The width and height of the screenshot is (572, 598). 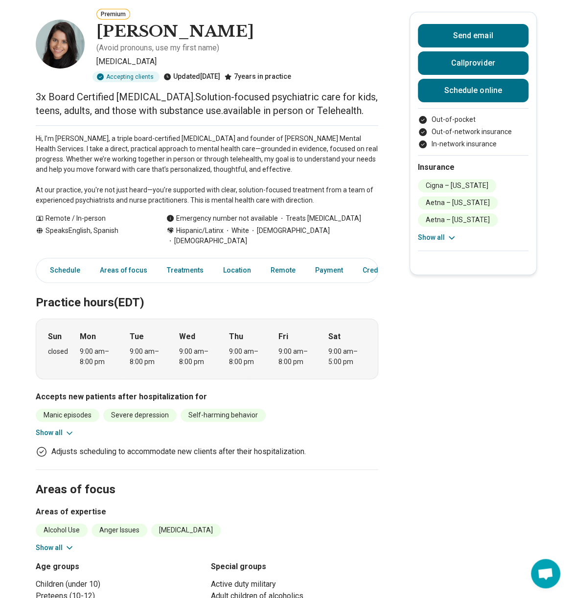 I want to click on strong: Sun, so click(x=55, y=337).